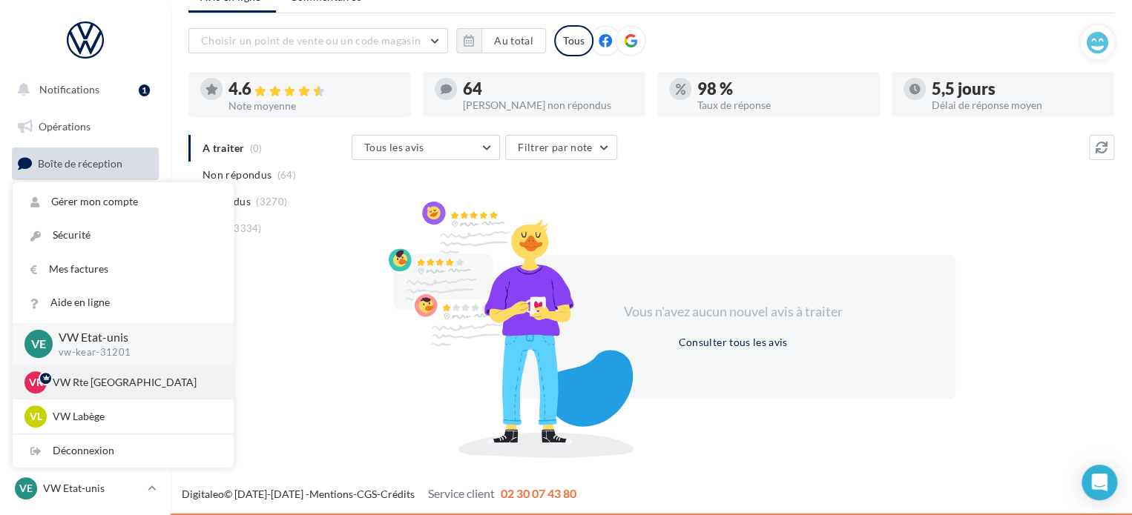 This screenshot has height=515, width=1132. What do you see at coordinates (123, 451) in the screenshot?
I see `div: Déconnexion` at bounding box center [123, 451].